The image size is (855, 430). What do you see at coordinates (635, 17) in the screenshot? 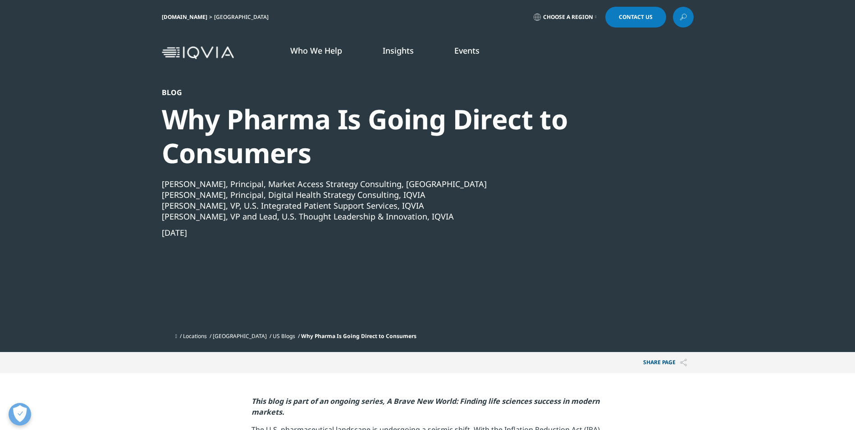
I see `a: Contact Us` at bounding box center [635, 17].